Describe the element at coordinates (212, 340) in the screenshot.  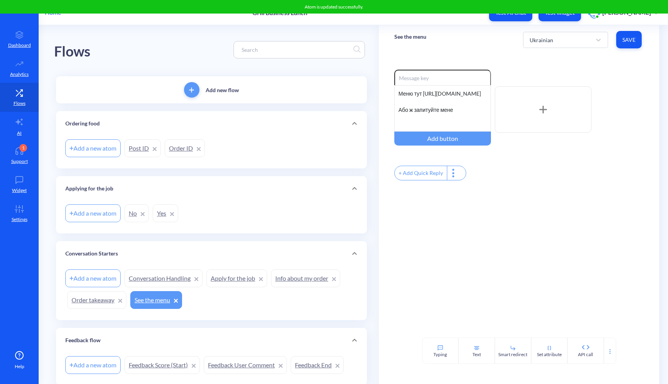
I see `div: Feedback flow` at that location.